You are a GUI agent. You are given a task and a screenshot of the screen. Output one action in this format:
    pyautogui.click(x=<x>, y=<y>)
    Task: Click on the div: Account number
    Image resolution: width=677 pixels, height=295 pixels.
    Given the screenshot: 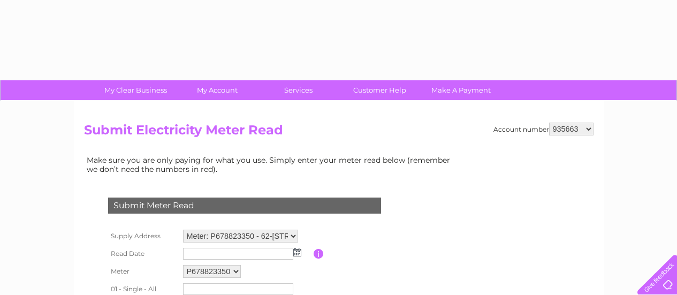 What is the action you would take?
    pyautogui.click(x=544, y=129)
    